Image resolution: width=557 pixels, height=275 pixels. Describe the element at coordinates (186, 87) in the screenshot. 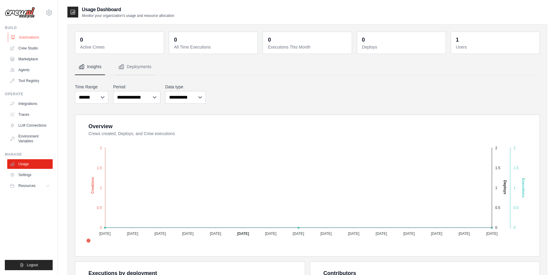

I see `label: Data type` at that location.